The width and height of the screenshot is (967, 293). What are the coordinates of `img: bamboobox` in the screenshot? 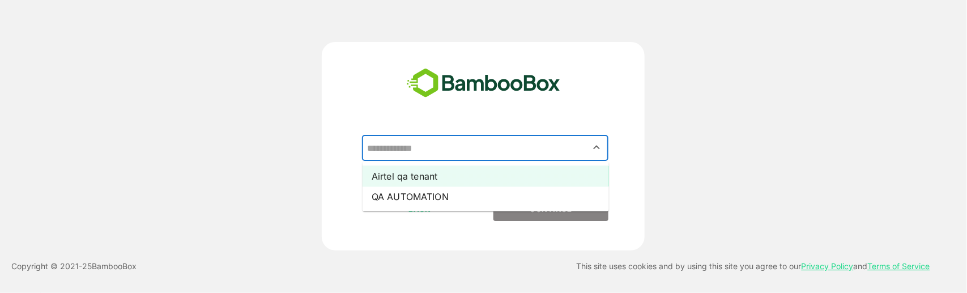 It's located at (483, 83).